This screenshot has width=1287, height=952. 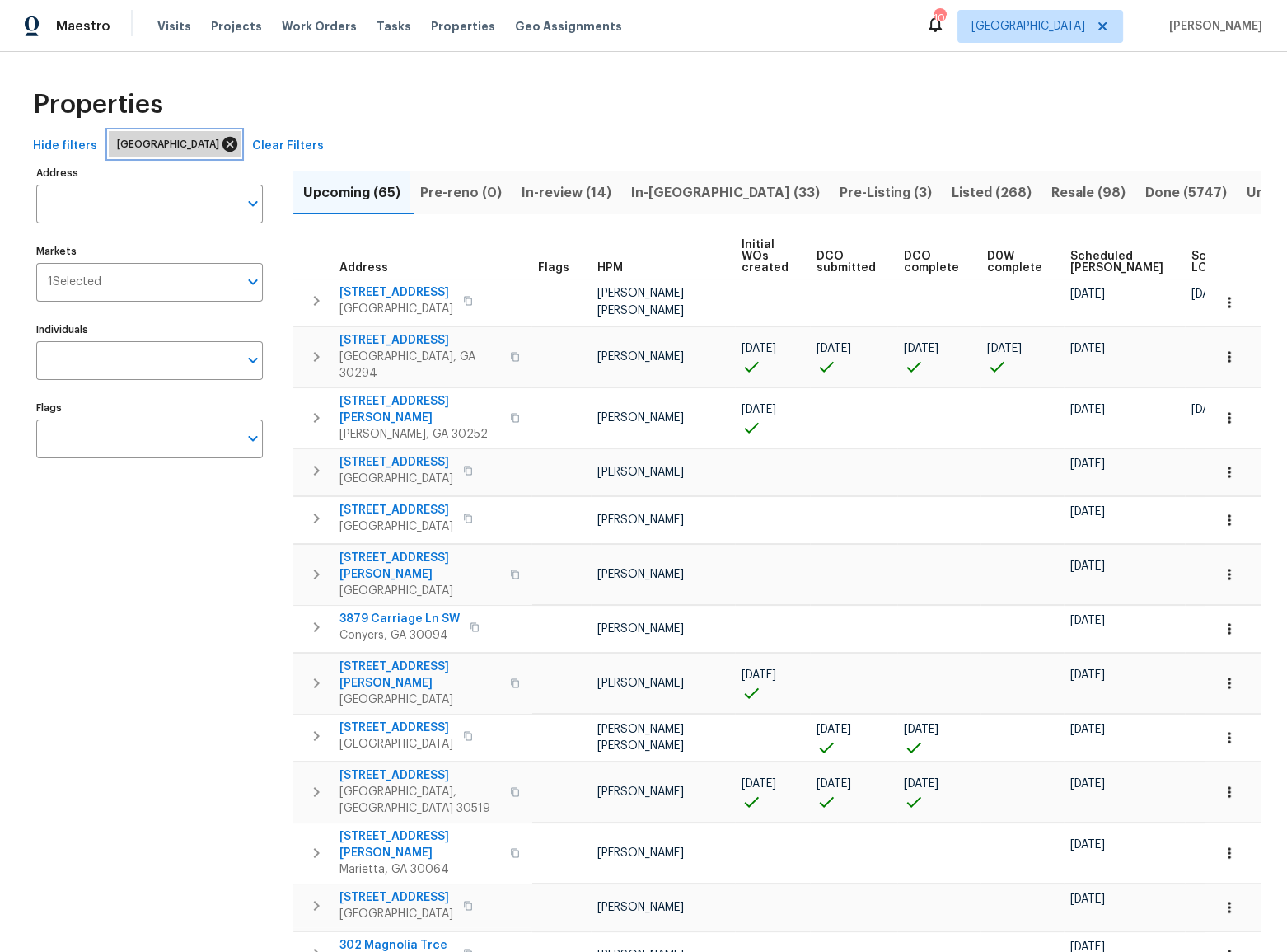 I want to click on span: Listed (268), so click(x=991, y=193).